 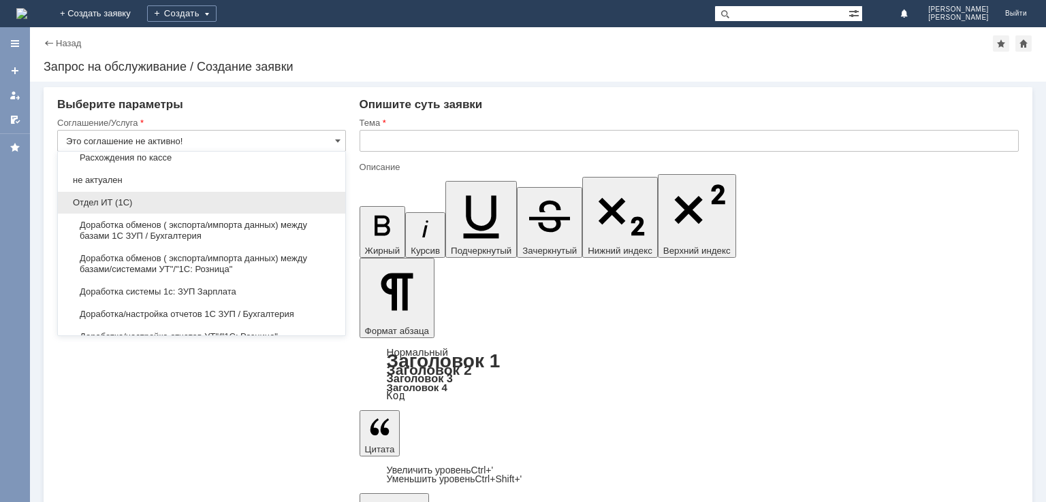 I want to click on button: Верхний индекс, so click(x=696, y=216).